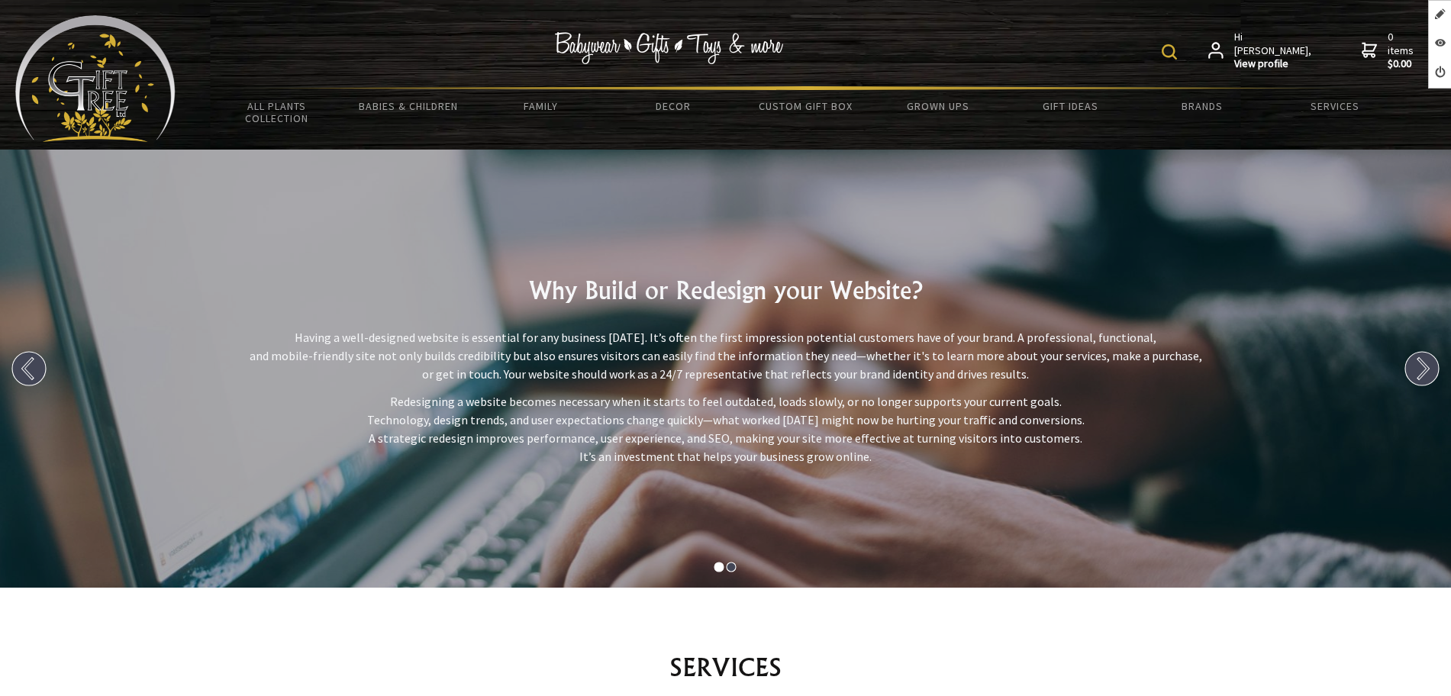 The width and height of the screenshot is (1451, 696). I want to click on h2: Why Build or Redesign your Website?, so click(725, 290).